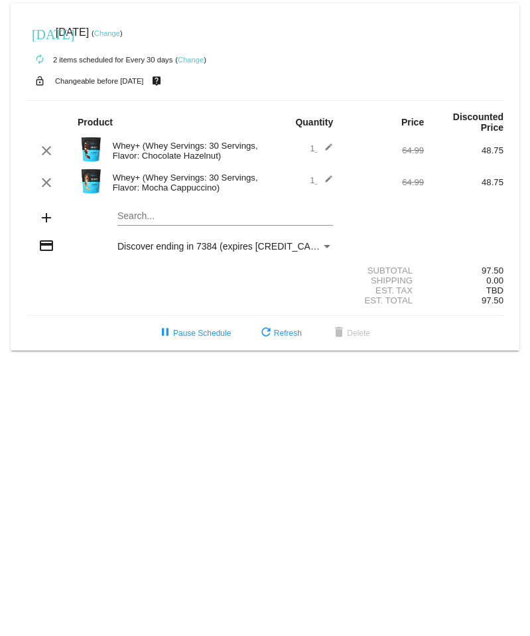 The image size is (530, 636). Describe the element at coordinates (280, 333) in the screenshot. I see `button: Refresh` at that location.